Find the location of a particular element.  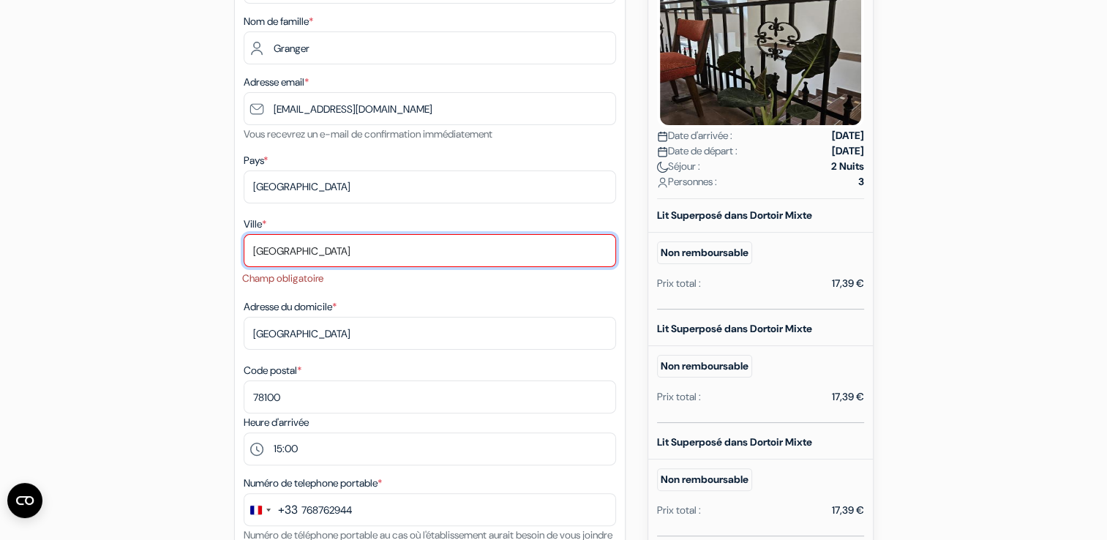

label: Adresse email is located at coordinates (276, 82).